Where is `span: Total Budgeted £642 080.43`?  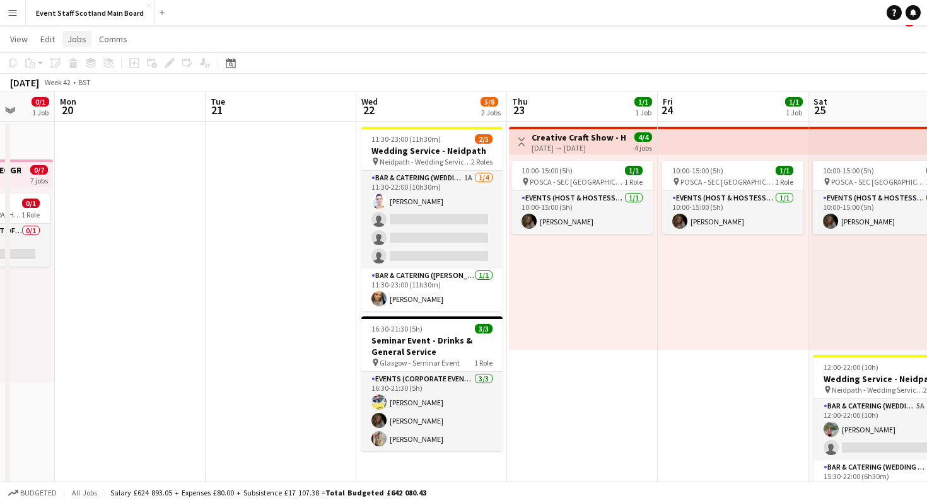 span: Total Budgeted £642 080.43 is located at coordinates (376, 493).